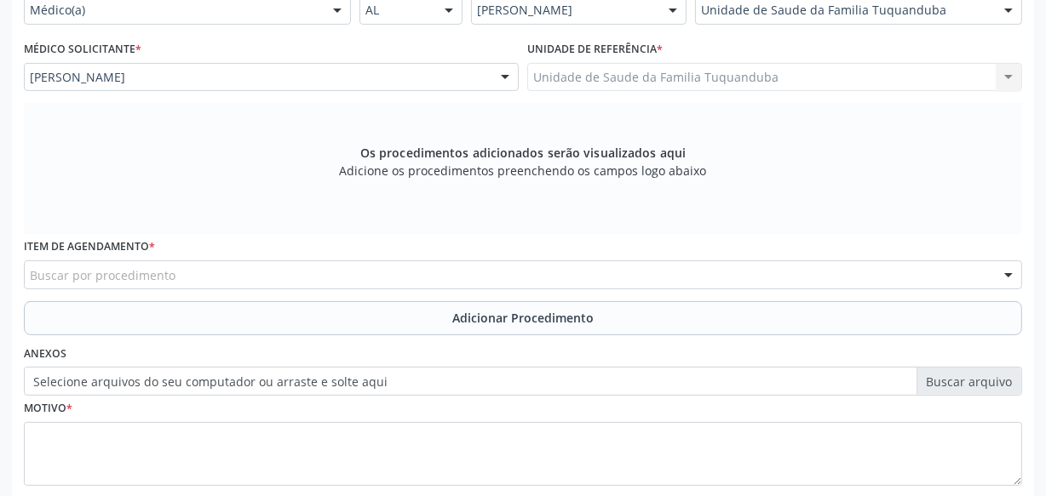 Image resolution: width=1046 pixels, height=496 pixels. Describe the element at coordinates (523, 170) in the screenshot. I see `span: Adicione os procedimentos preenchendo os campos logo abaixo` at that location.